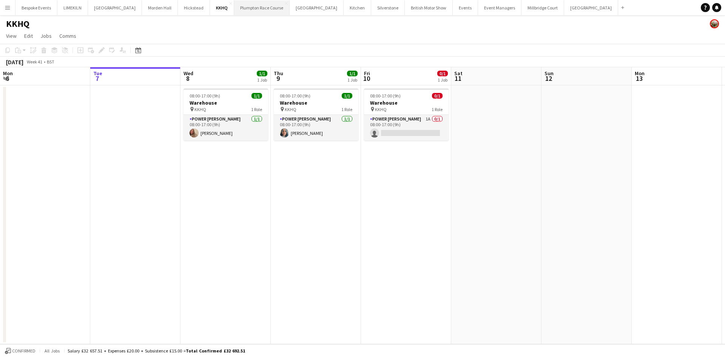 The height and width of the screenshot is (357, 725). What do you see at coordinates (543, 8) in the screenshot?
I see `button: Millbridge Court` at bounding box center [543, 8].